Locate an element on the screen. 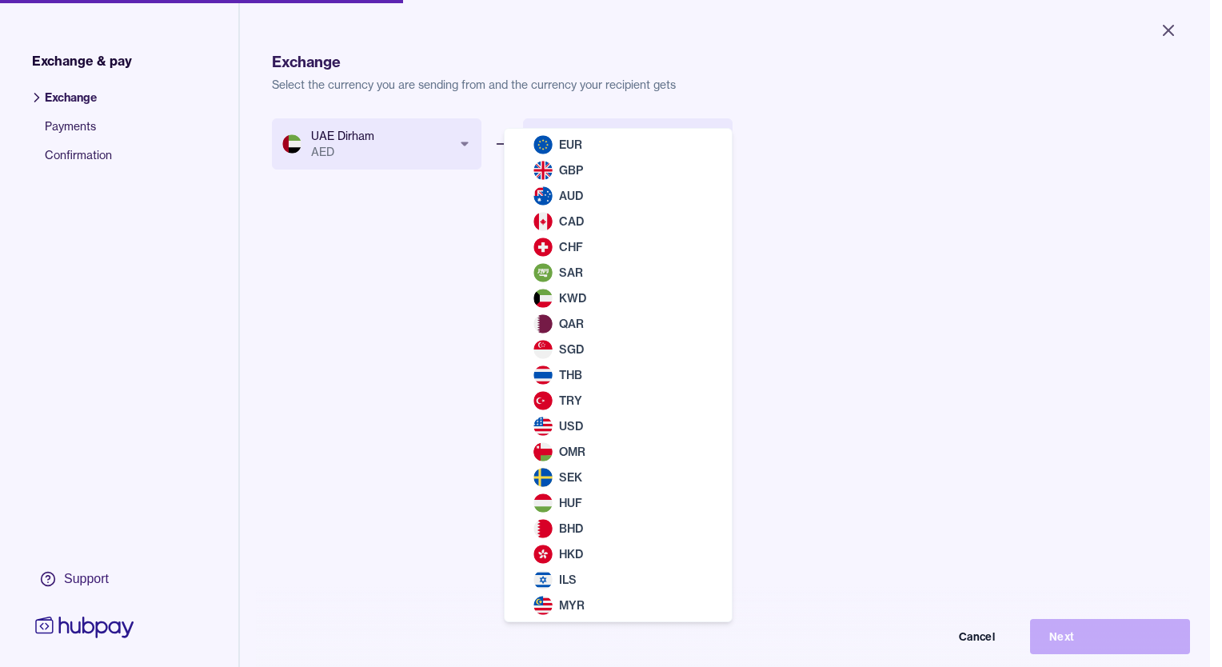  span: GBP is located at coordinates (571, 170).